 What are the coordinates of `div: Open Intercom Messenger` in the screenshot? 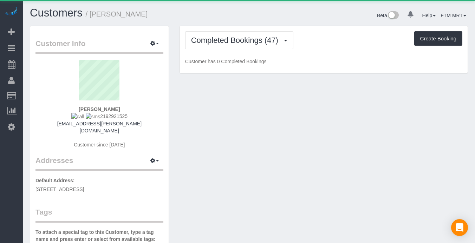 It's located at (459, 227).